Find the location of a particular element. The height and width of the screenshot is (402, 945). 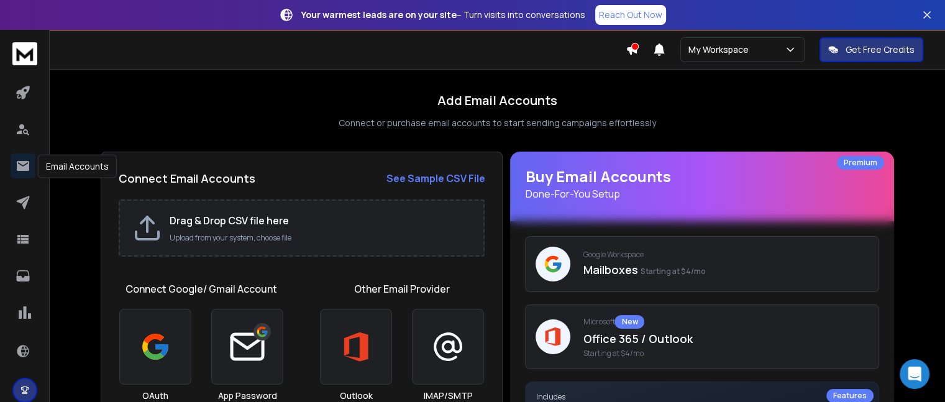

p: Done-For-You Setup is located at coordinates (702, 194).